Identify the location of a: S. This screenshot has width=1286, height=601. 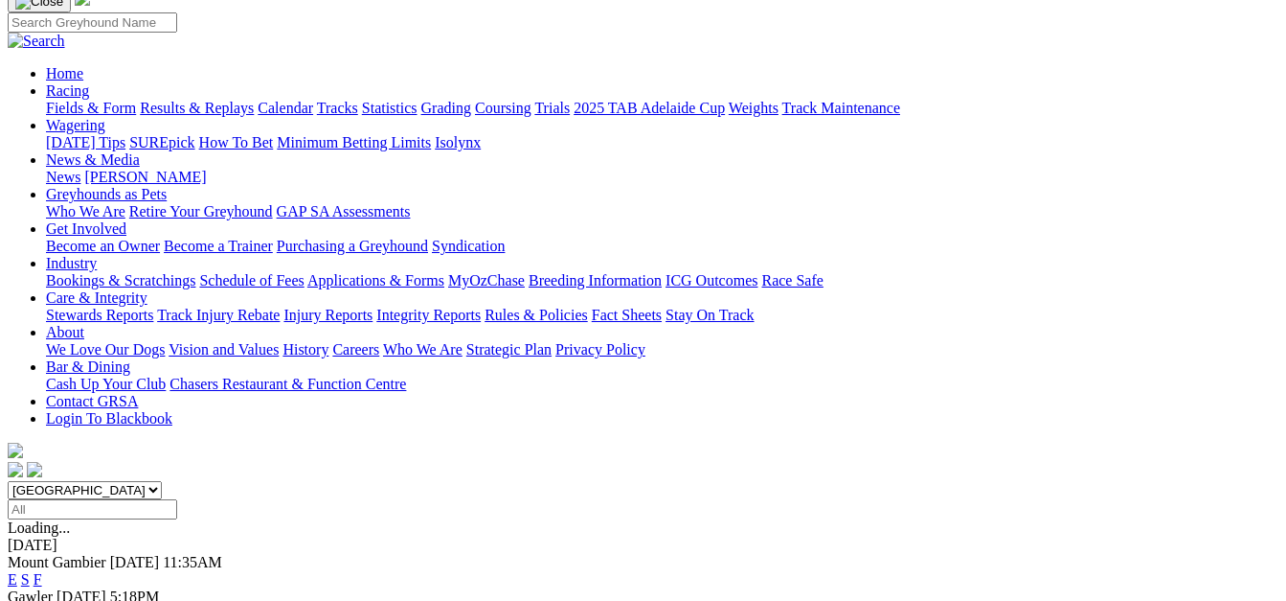
(25, 579).